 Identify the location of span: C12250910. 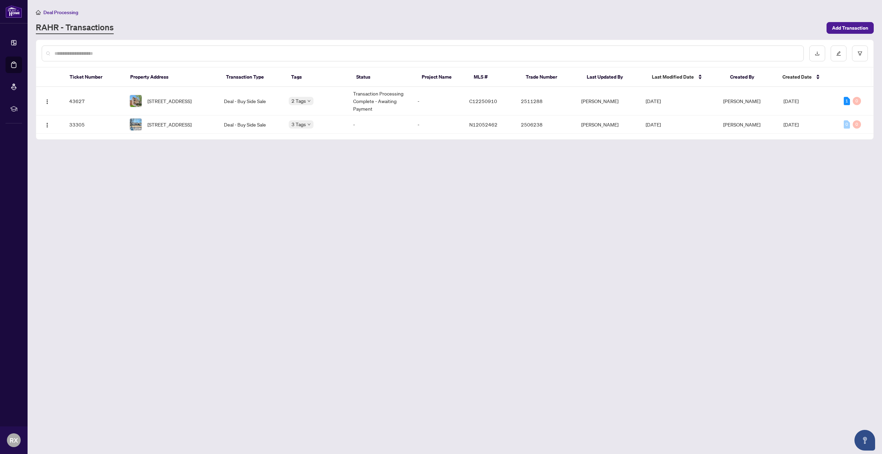
(483, 101).